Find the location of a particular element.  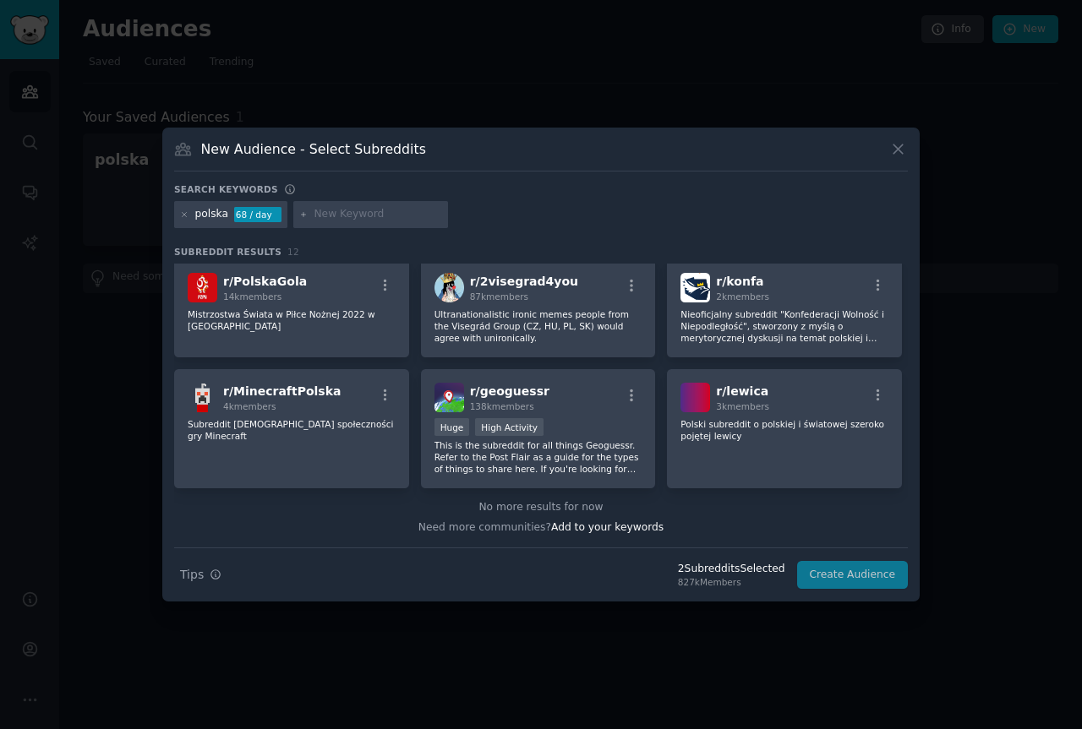

div: No more results for now is located at coordinates (541, 508).